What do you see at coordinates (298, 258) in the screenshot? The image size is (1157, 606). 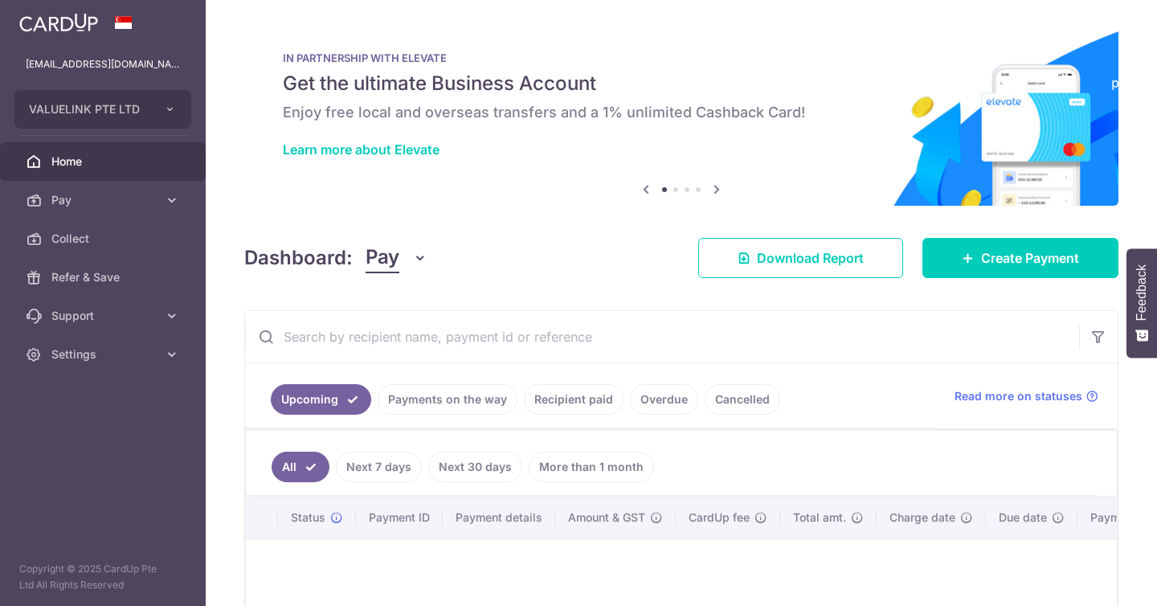 I see `h4: Dashboard:` at bounding box center [298, 258].